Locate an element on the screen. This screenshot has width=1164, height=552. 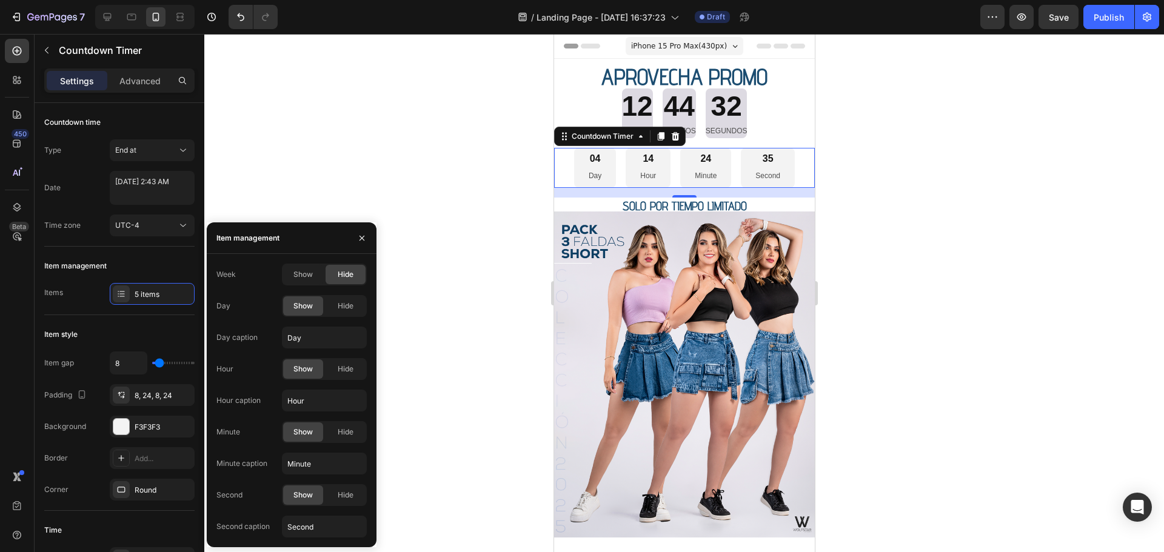
span: End at is located at coordinates (125, 150).